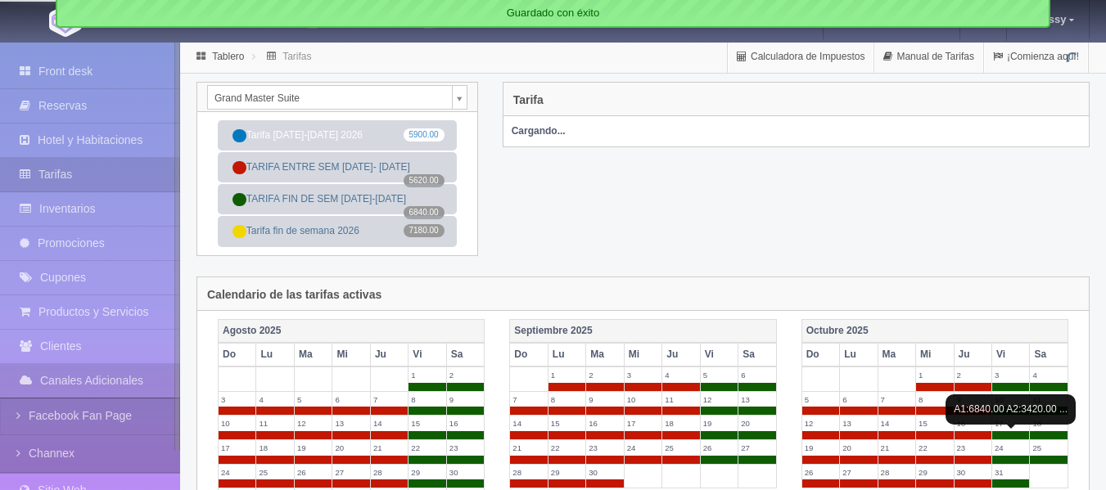  What do you see at coordinates (1010, 472) in the screenshot?
I see `label: 31` at bounding box center [1010, 472].